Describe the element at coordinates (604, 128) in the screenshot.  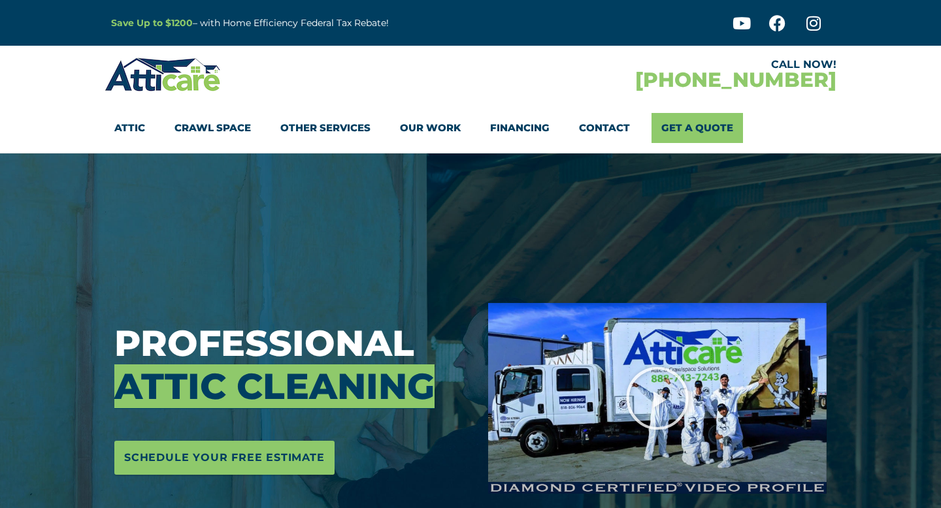
I see `a: Contact` at that location.